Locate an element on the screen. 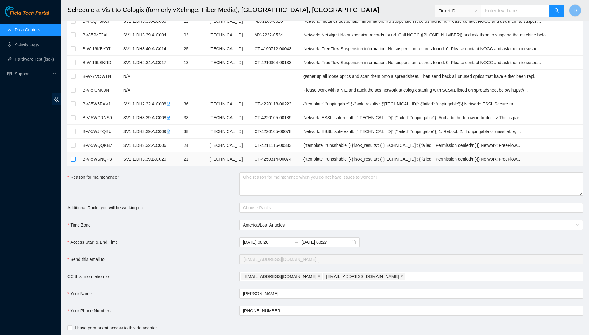 This screenshot has height=335, width=589. td: MX-2208-0026 is located at coordinates (275, 21).